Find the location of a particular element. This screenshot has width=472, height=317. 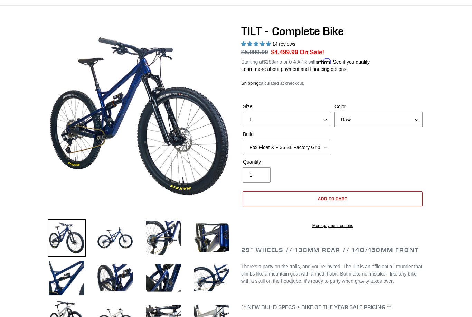

span: Affirm is located at coordinates (324, 61).